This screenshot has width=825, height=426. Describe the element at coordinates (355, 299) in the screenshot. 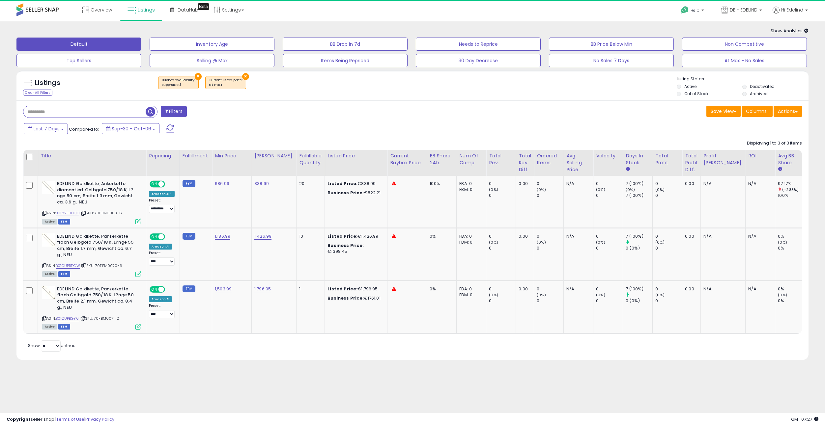

I see `div: €1761.01` at that location.